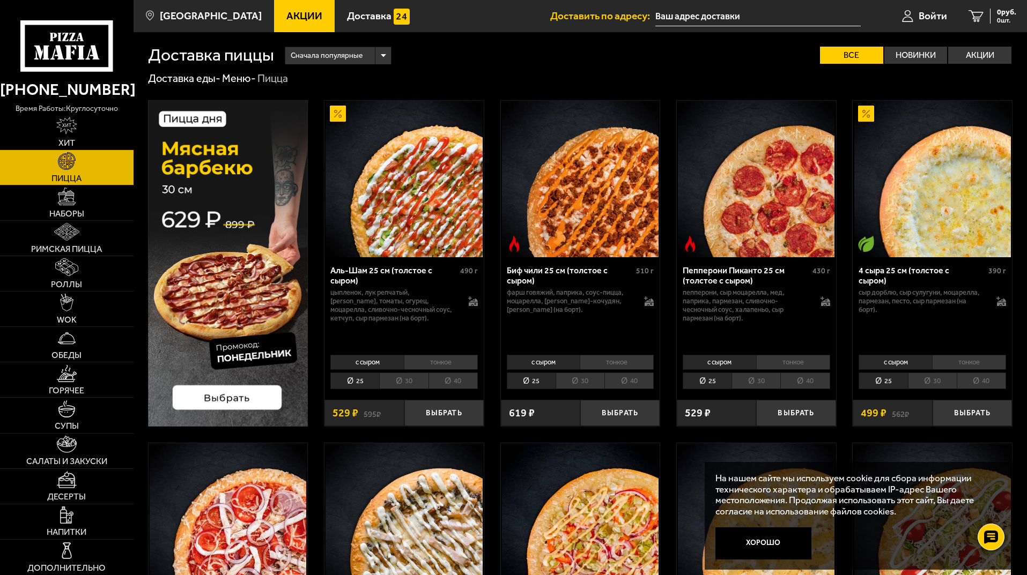 Image resolution: width=1027 pixels, height=575 pixels. What do you see at coordinates (66, 533) in the screenshot?
I see `span: Напитки` at bounding box center [66, 533].